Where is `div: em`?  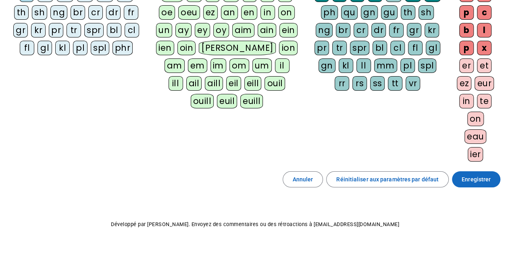
div: em is located at coordinates (197, 66).